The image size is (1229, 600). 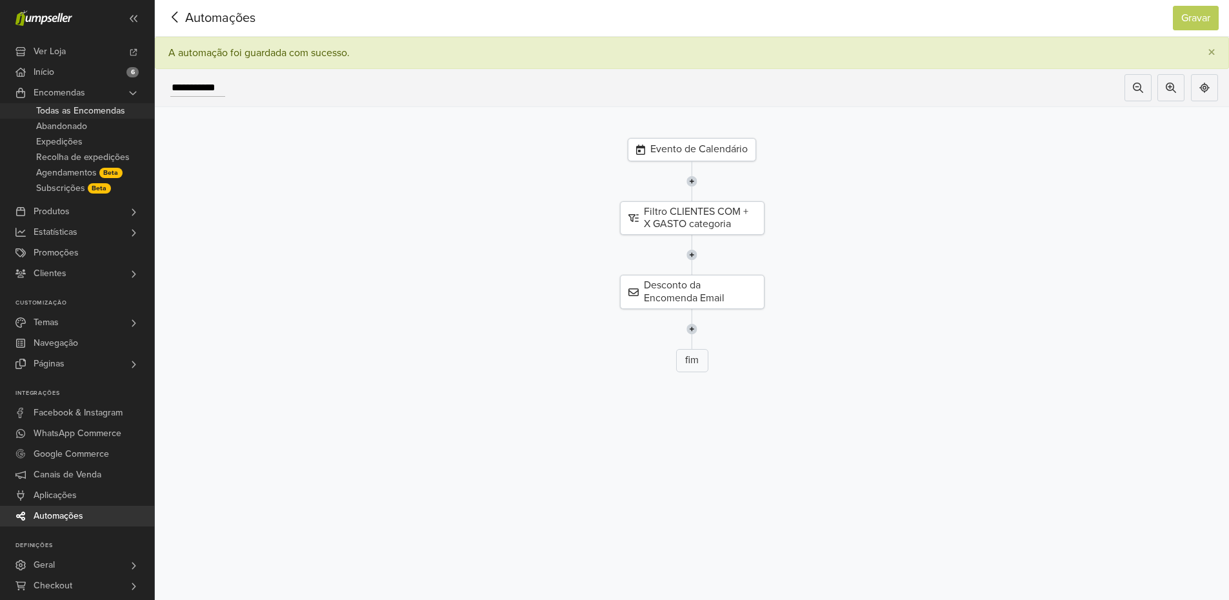 What do you see at coordinates (59, 142) in the screenshot?
I see `span: Expedições` at bounding box center [59, 142].